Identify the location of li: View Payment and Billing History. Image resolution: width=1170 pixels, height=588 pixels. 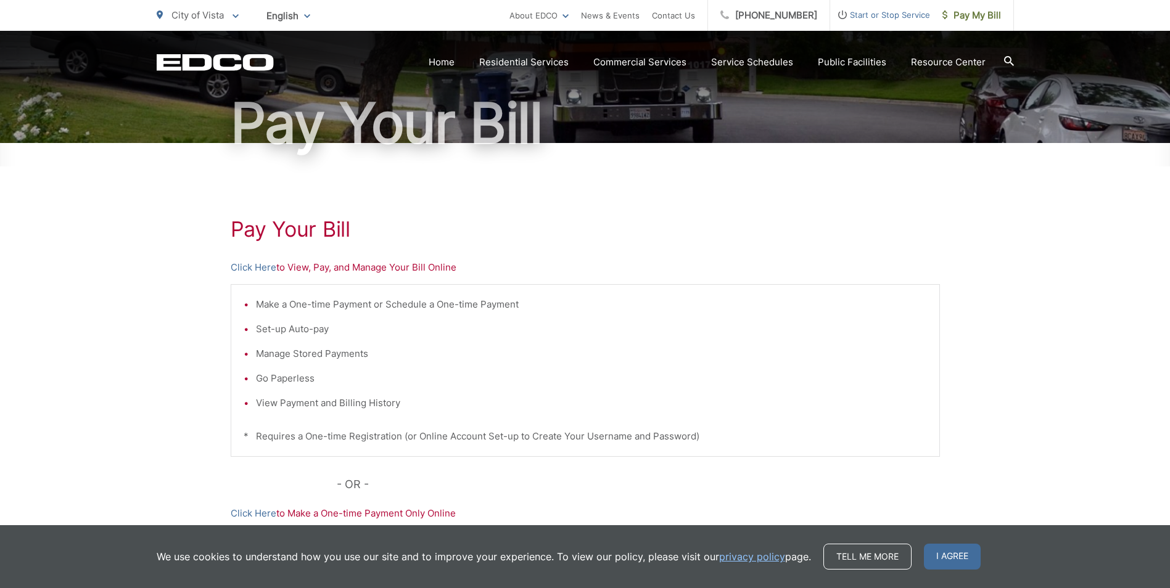
(591, 403).